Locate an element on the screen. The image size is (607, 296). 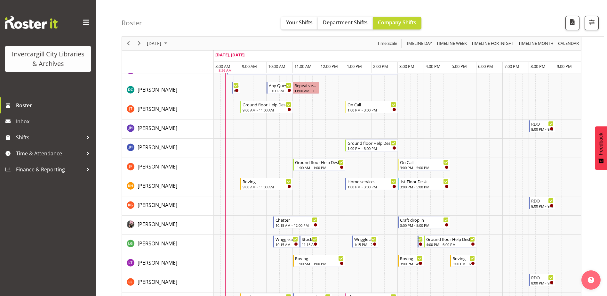
span: calendar is located at coordinates (568, 44).